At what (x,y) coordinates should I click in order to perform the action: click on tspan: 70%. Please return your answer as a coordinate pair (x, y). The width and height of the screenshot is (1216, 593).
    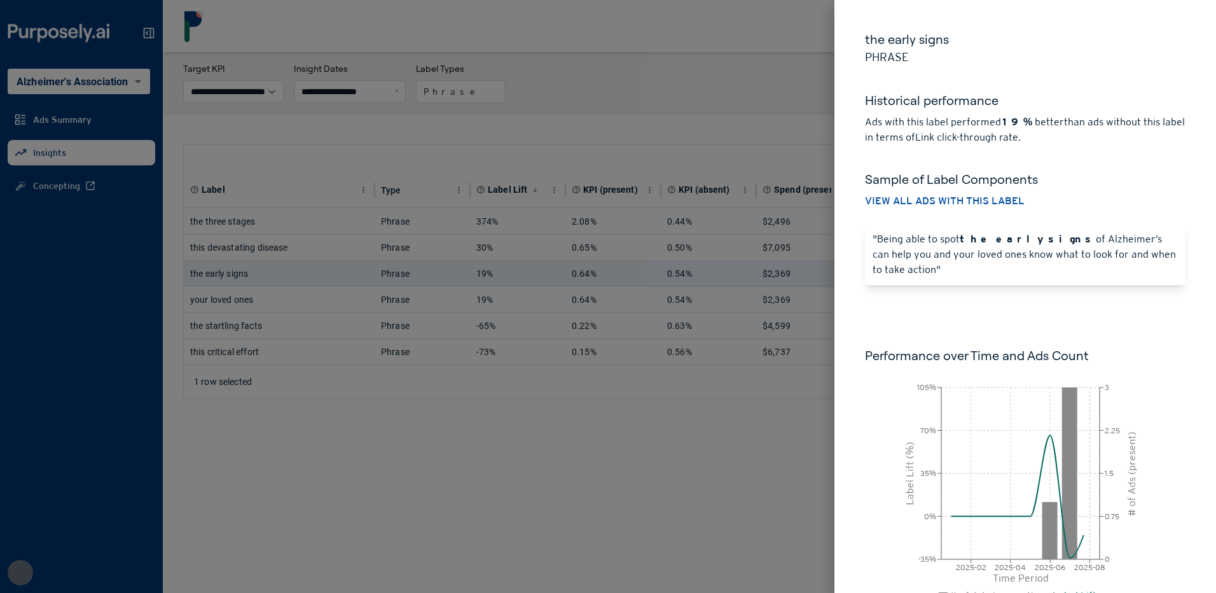
    Looking at the image, I should click on (928, 431).